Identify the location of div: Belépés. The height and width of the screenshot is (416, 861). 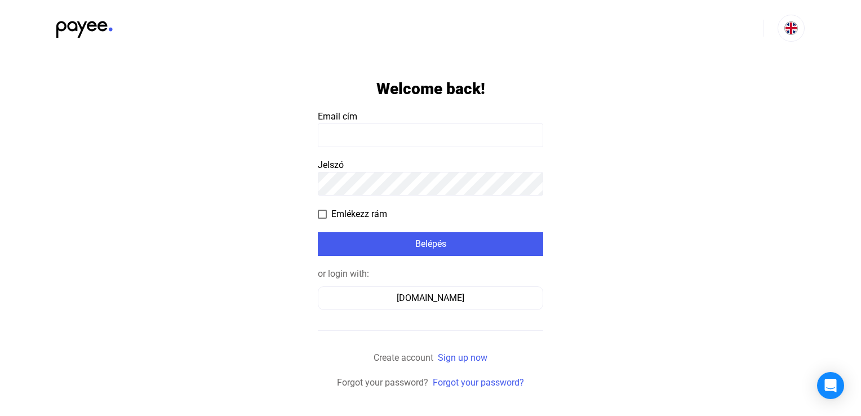
(431, 244).